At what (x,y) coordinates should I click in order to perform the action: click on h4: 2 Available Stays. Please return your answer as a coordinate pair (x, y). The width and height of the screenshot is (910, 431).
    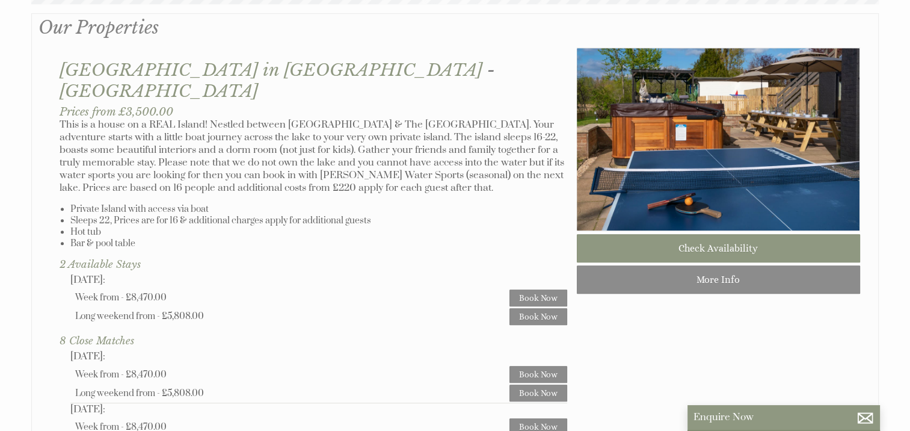
    Looking at the image, I should click on (313, 266).